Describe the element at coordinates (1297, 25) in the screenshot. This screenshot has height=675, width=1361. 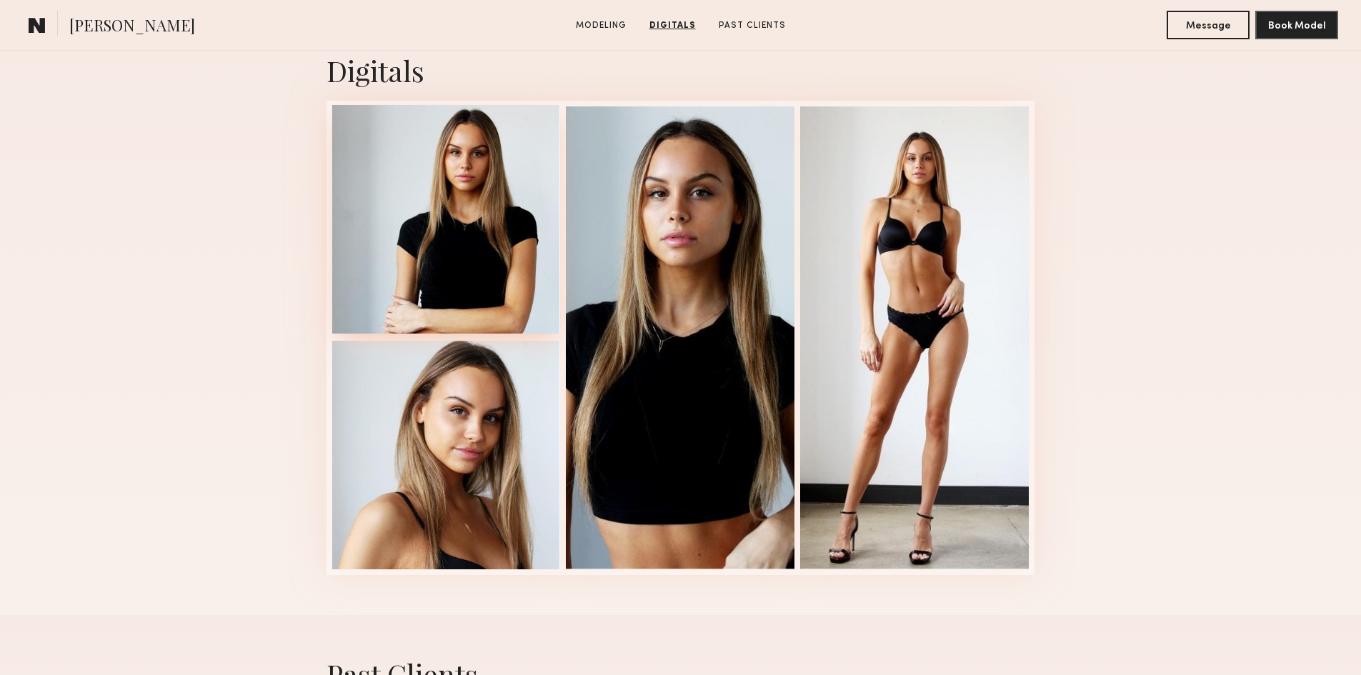
I see `button: Book Model` at that location.